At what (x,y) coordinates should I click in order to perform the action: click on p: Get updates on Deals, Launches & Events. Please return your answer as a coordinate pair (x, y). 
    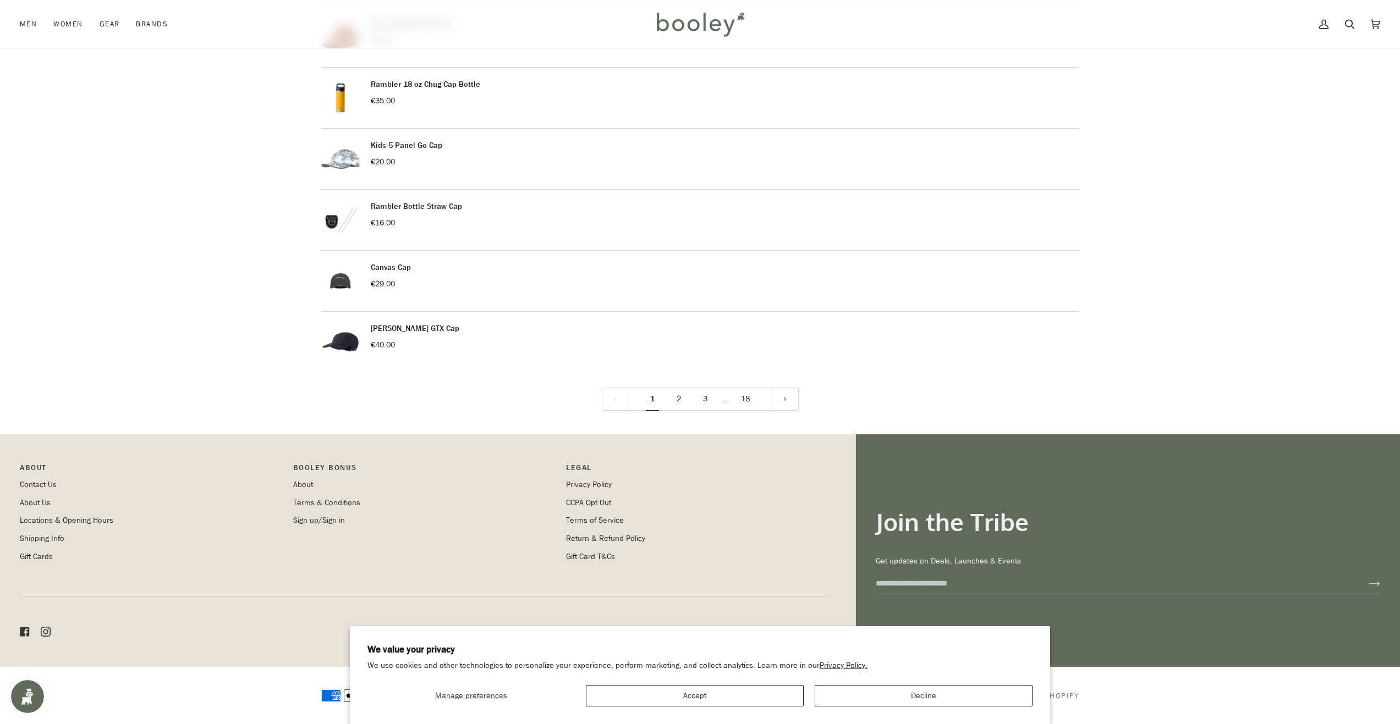
    Looking at the image, I should click on (1128, 562).